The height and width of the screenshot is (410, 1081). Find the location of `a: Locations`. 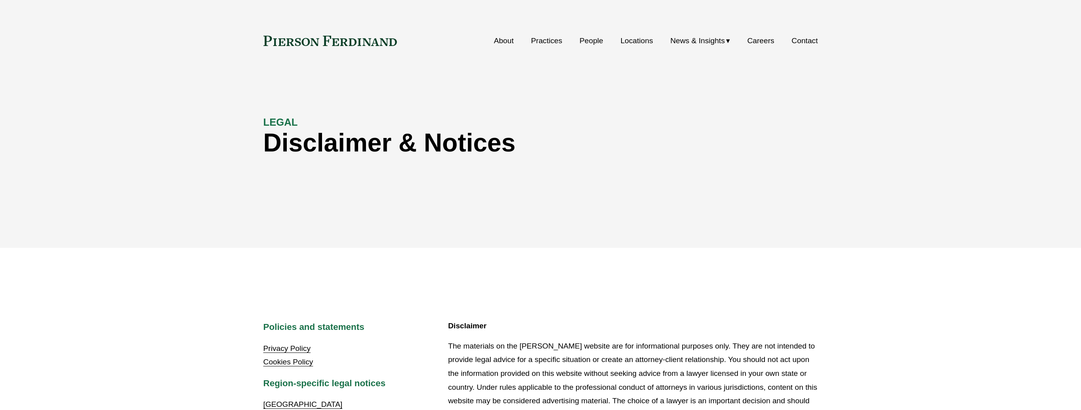

a: Locations is located at coordinates (637, 41).